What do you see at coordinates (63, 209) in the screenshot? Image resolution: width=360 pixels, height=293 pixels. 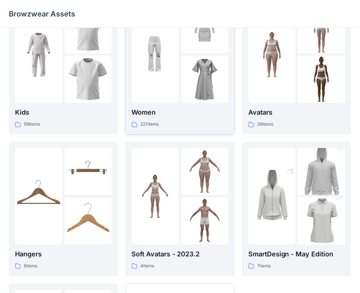 I see `a: folder 1folder 2folder 3Hangers6items` at bounding box center [63, 209].